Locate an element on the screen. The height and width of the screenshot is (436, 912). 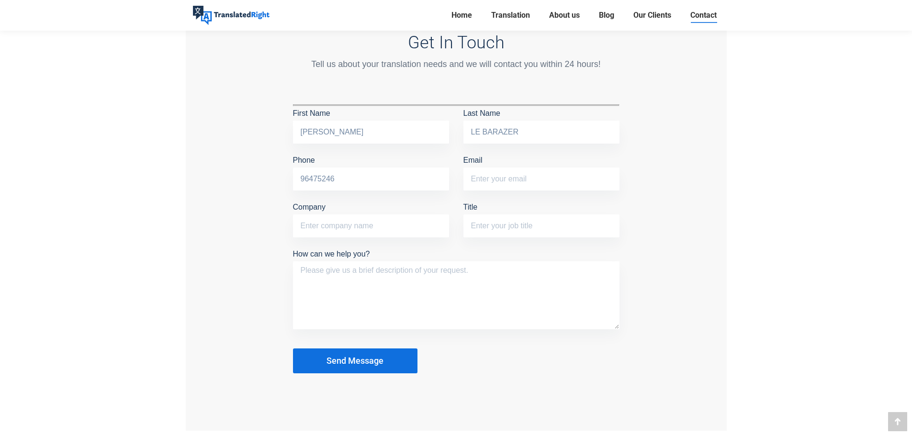
input: First Name is located at coordinates (371, 132).